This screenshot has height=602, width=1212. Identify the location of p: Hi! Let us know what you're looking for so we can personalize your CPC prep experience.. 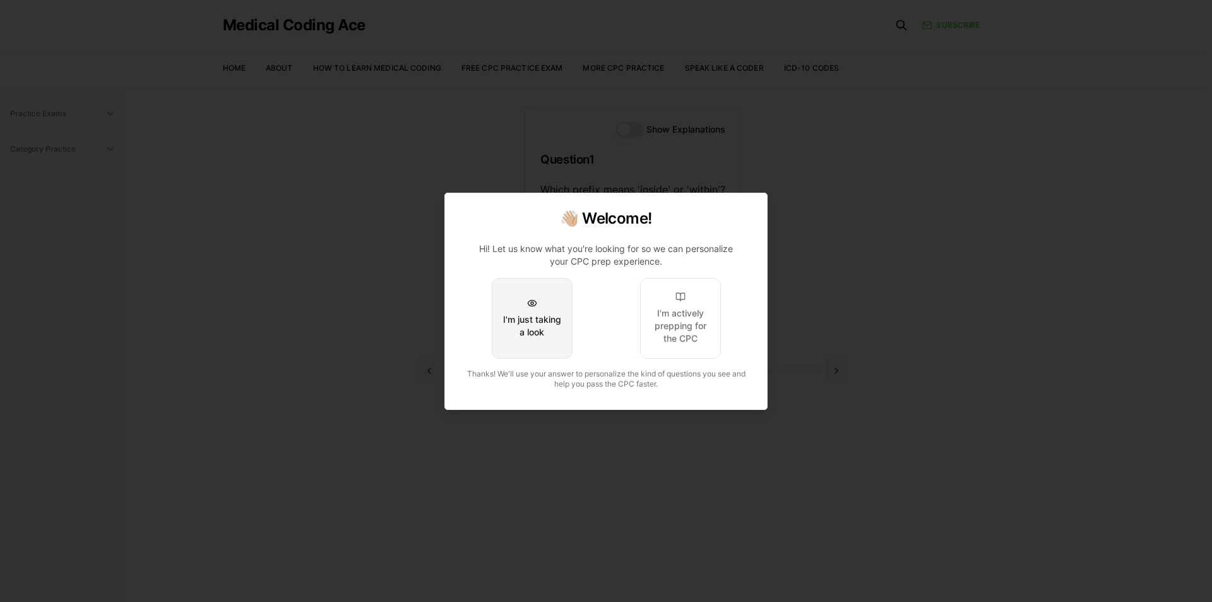
(606, 255).